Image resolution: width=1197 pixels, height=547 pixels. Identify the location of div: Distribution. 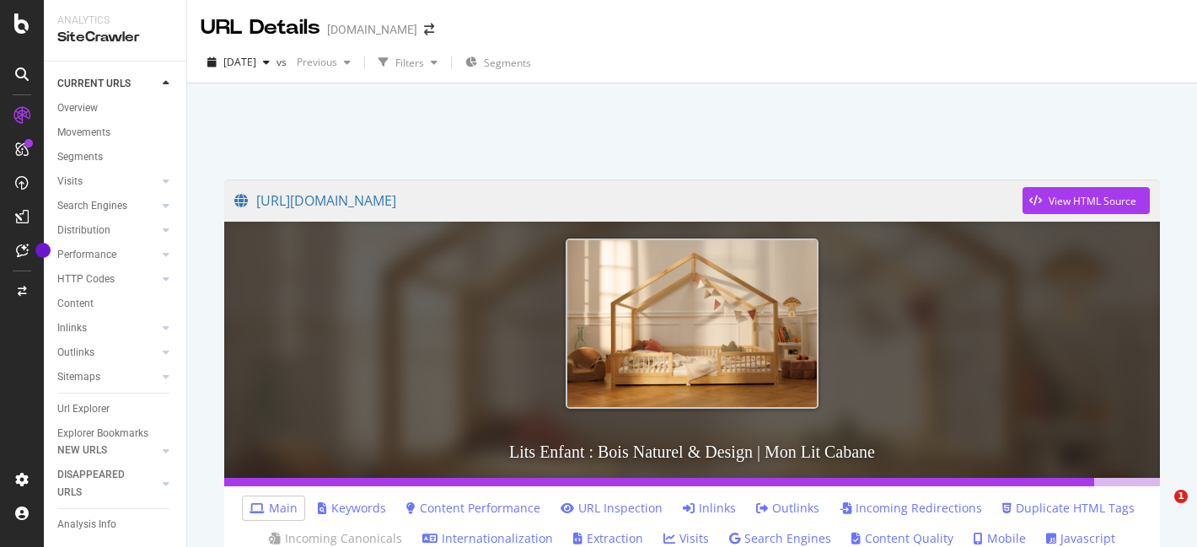
(83, 230).